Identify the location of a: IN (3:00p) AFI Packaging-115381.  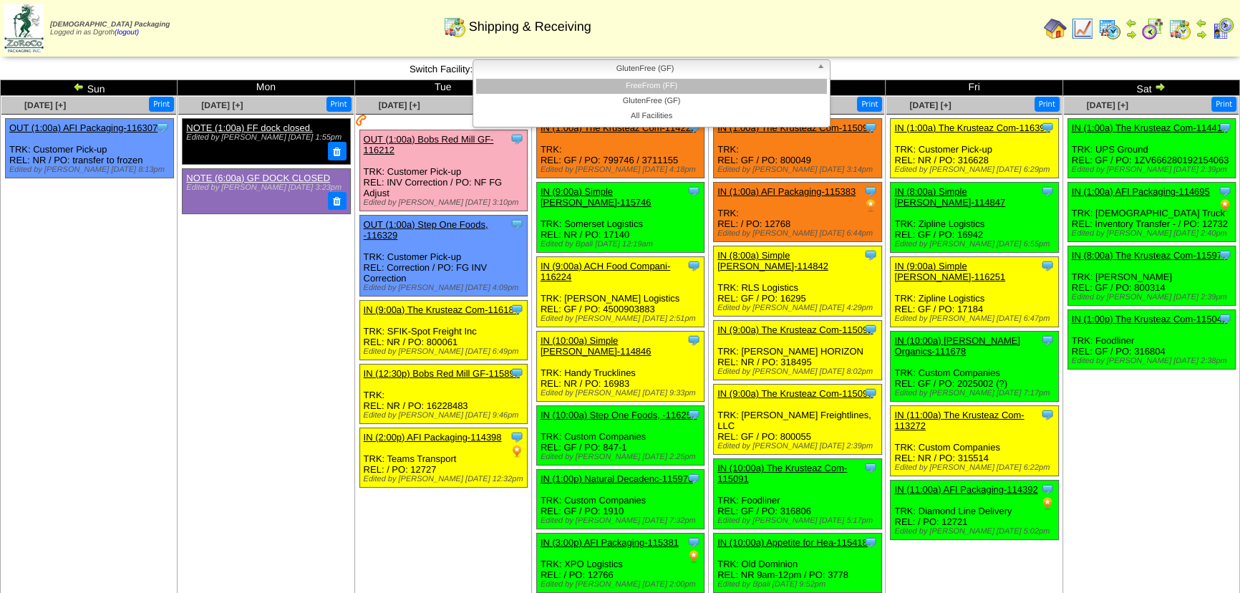
(609, 542).